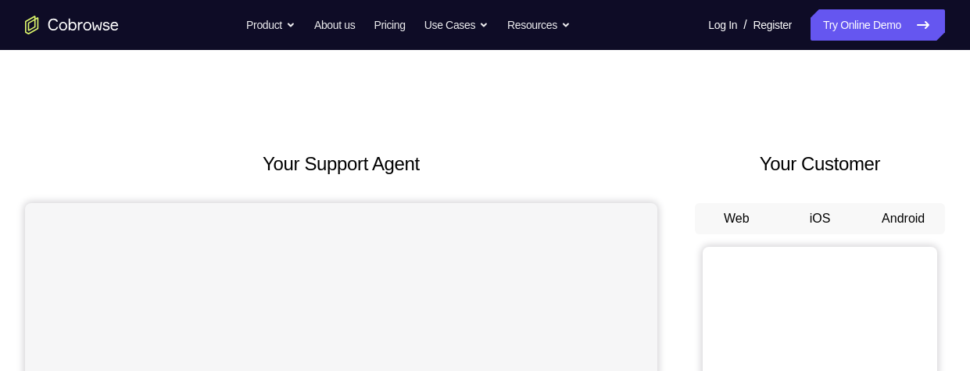 The image size is (970, 371). I want to click on a: Register, so click(772, 25).